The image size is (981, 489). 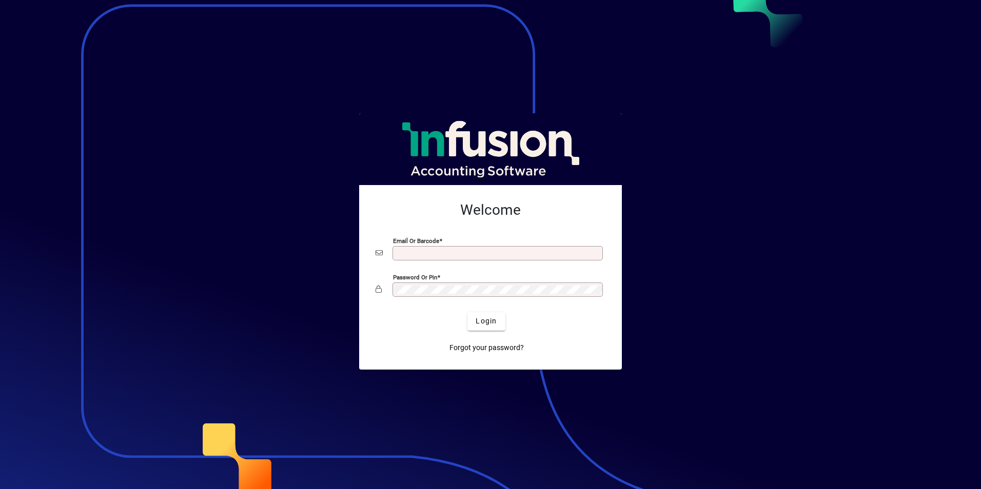 I want to click on mat-label: Password or Pin, so click(x=415, y=277).